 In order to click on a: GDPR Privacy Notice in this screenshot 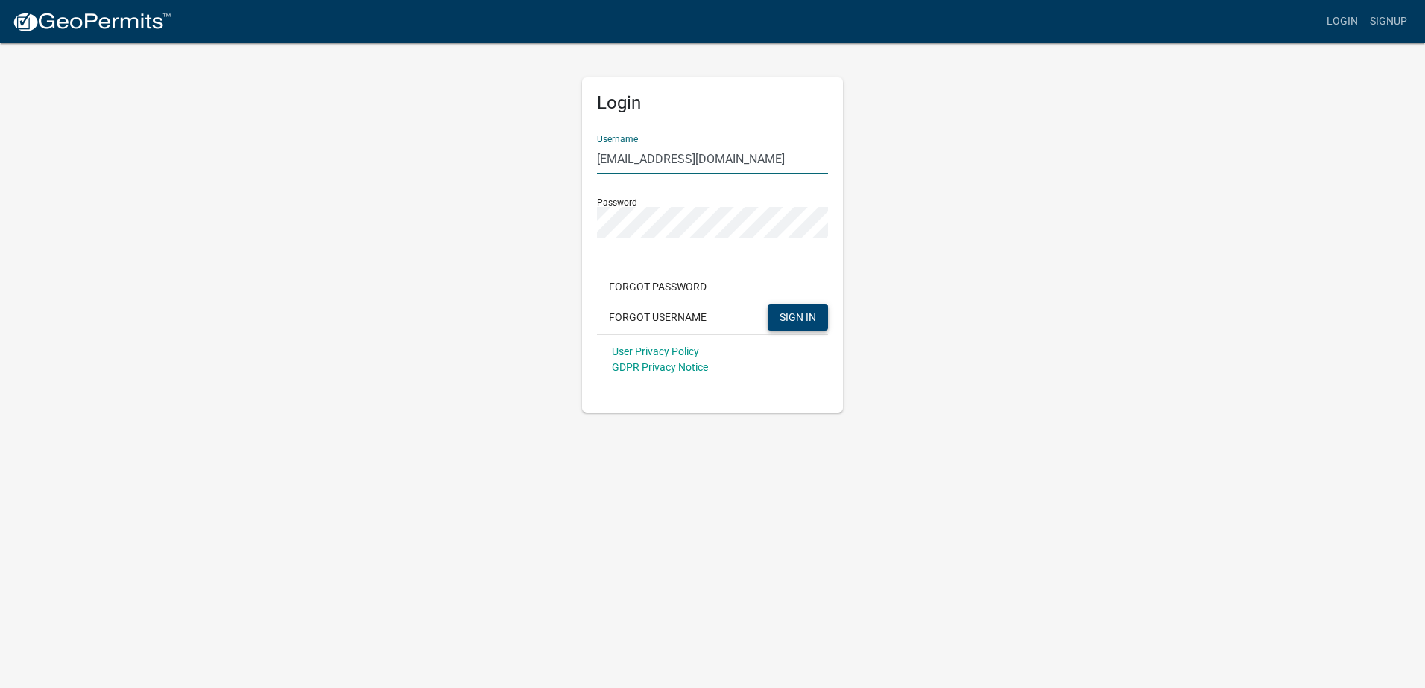, I will do `click(659, 367)`.